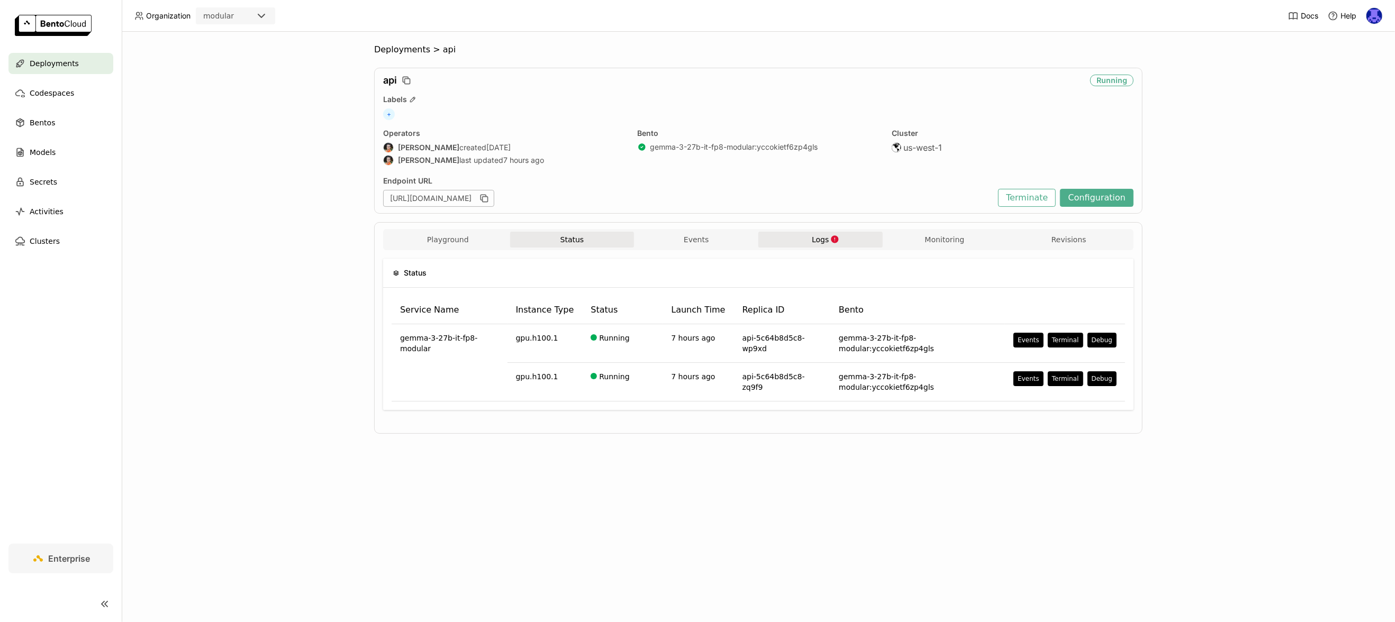 Image resolution: width=1395 pixels, height=622 pixels. Describe the element at coordinates (449, 50) in the screenshot. I see `div: api` at that location.